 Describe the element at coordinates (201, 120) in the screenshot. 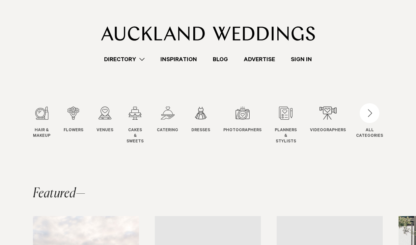

I see `a: Dresses` at that location.